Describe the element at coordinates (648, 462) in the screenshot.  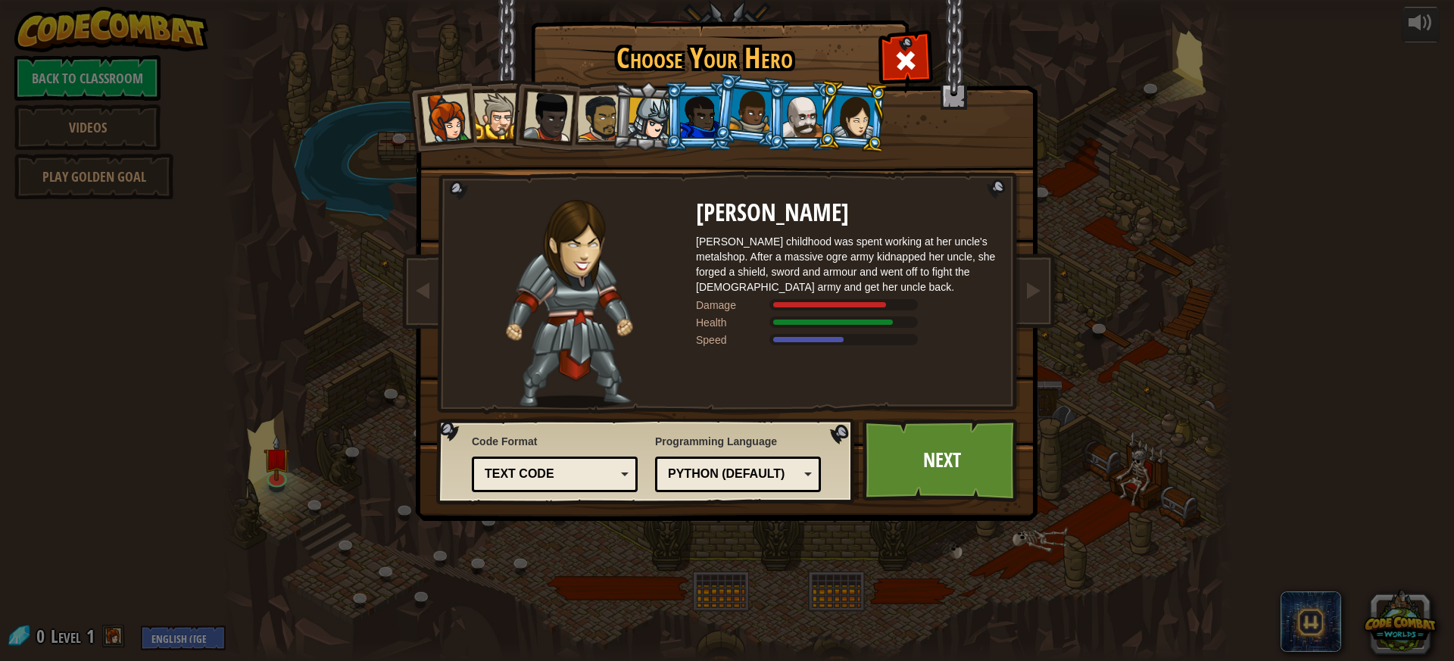
I see `img: language-selector-background.png` at that location.